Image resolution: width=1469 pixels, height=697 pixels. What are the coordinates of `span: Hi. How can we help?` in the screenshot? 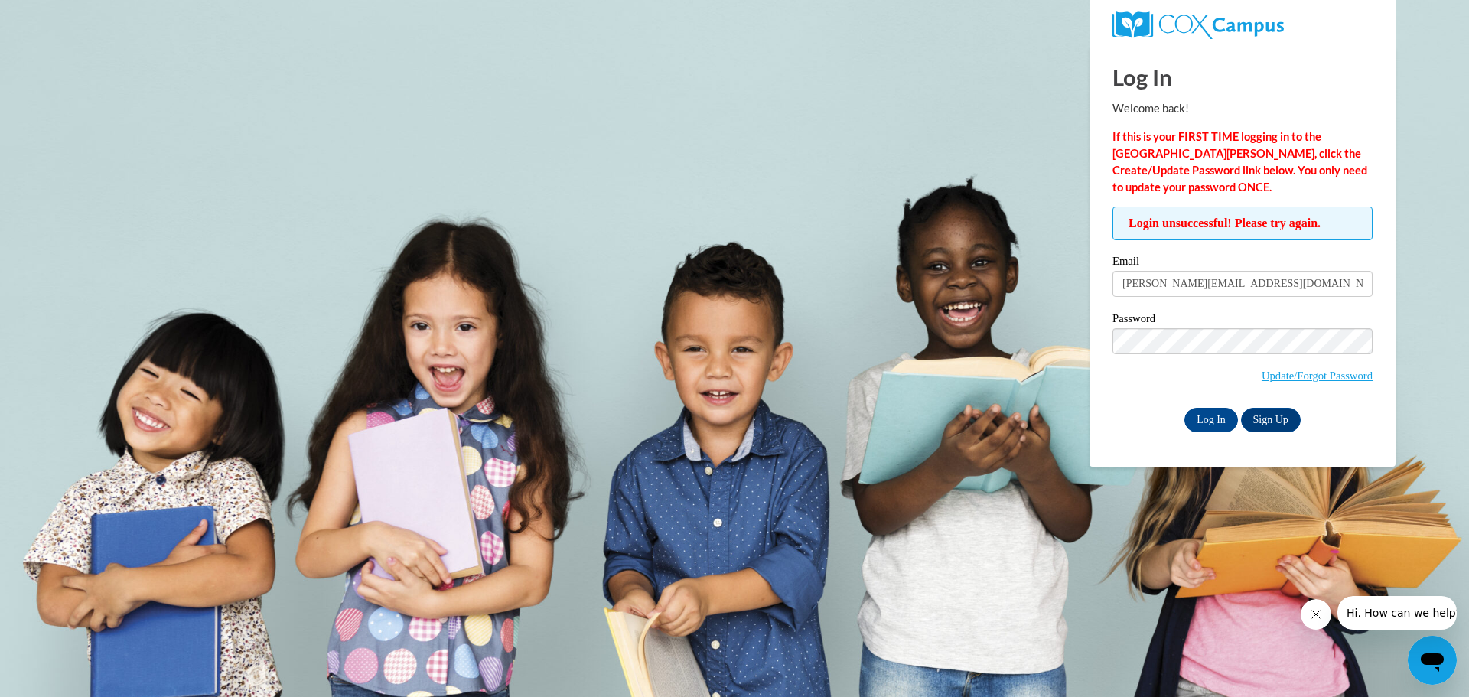 It's located at (67, 17).